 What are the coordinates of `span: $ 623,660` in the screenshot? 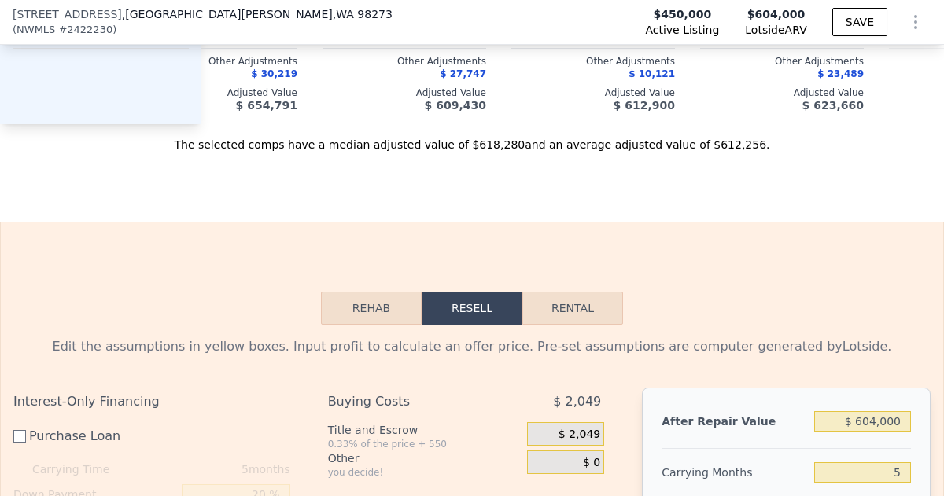 It's located at (833, 105).